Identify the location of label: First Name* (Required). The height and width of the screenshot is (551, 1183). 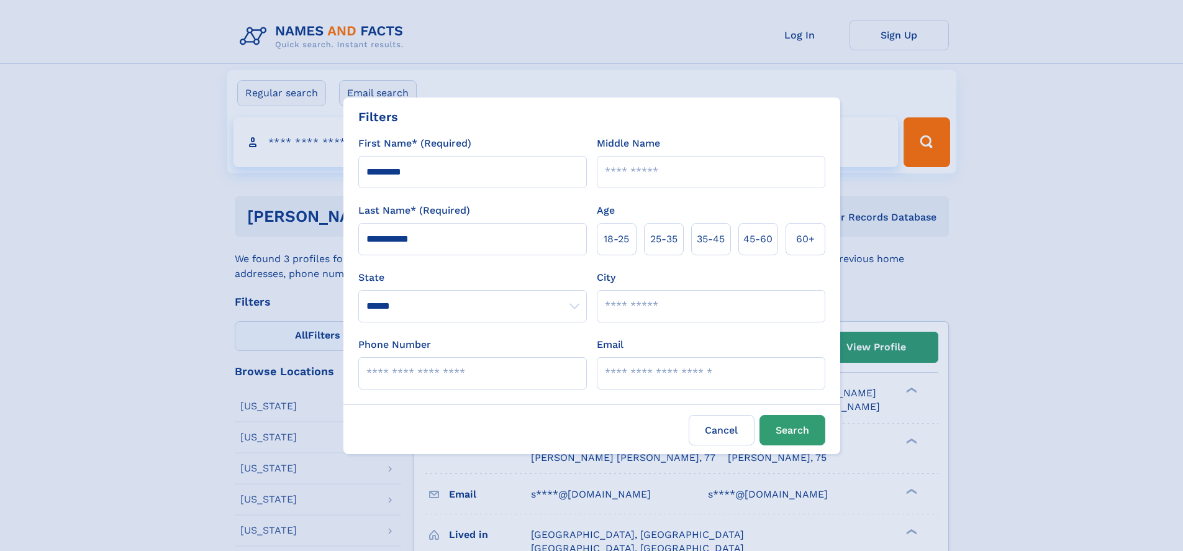
(415, 143).